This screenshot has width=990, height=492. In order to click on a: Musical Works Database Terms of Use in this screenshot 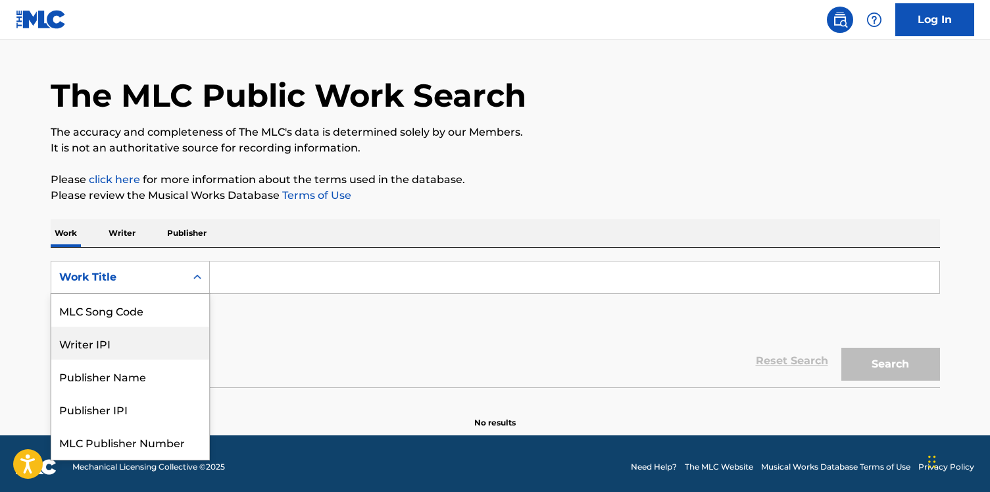, I will do `click(836, 467)`.